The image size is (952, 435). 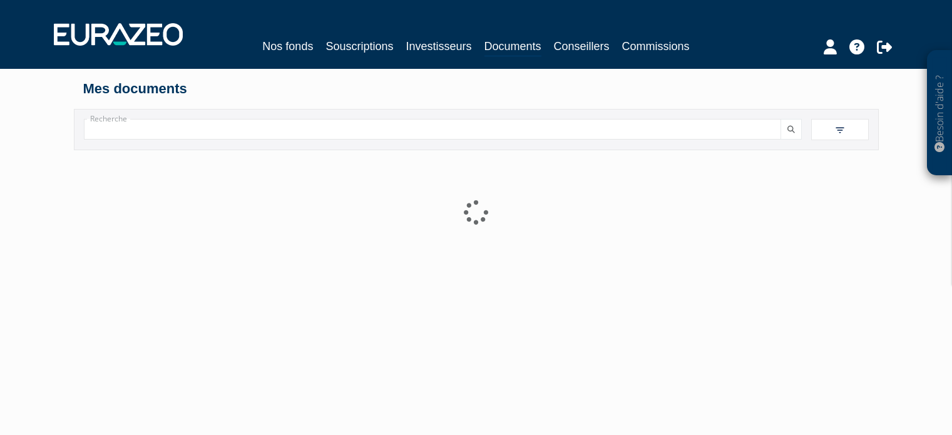 What do you see at coordinates (432, 129) in the screenshot?
I see `input: Recherche` at bounding box center [432, 129].